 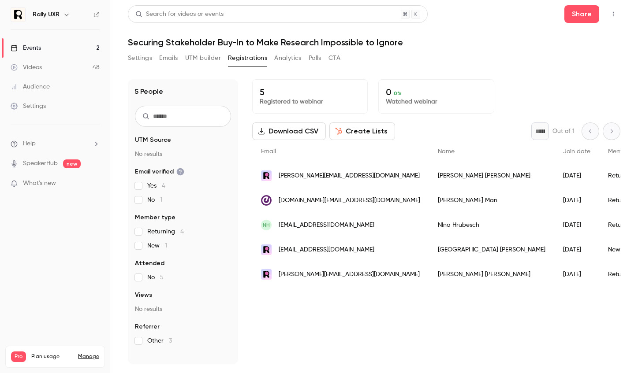 I want to click on div: Search for videos or events, so click(x=179, y=14).